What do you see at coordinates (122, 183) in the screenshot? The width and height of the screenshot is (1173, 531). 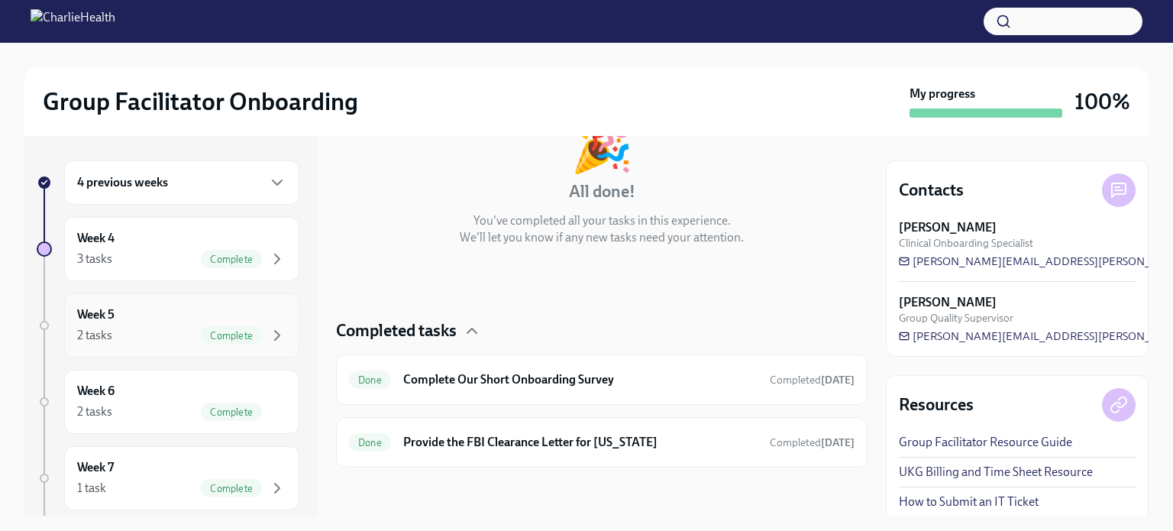 I see `h6: 4 previous weeks` at bounding box center [122, 183].